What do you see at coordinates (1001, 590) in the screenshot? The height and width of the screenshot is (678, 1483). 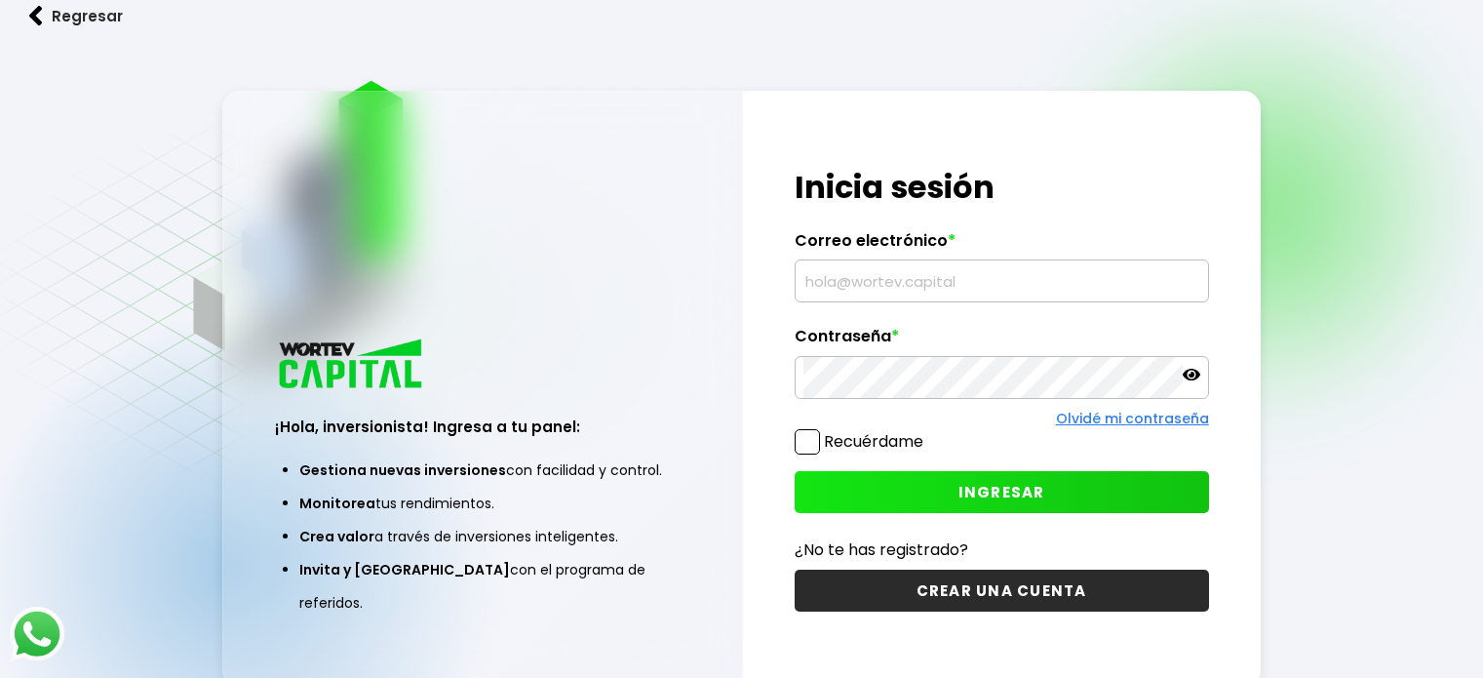 I see `button: CREAR UNA CUENTA` at bounding box center [1001, 590].